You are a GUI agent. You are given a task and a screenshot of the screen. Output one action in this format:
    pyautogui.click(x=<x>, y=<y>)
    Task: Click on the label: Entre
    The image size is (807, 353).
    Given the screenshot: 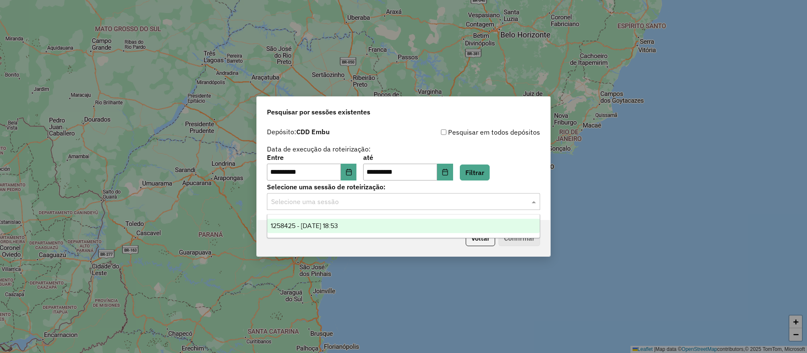 What is the action you would take?
    pyautogui.click(x=311, y=157)
    